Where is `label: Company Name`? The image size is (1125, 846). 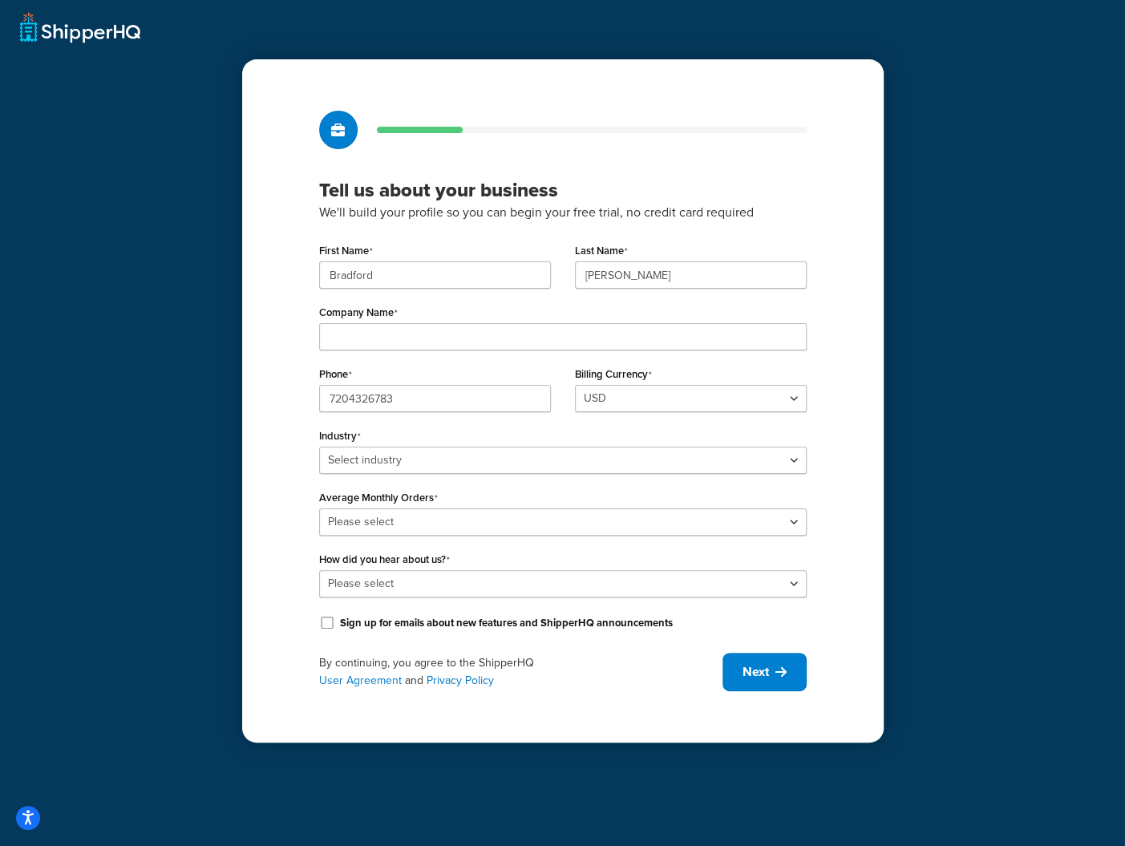
label: Company Name is located at coordinates (358, 313).